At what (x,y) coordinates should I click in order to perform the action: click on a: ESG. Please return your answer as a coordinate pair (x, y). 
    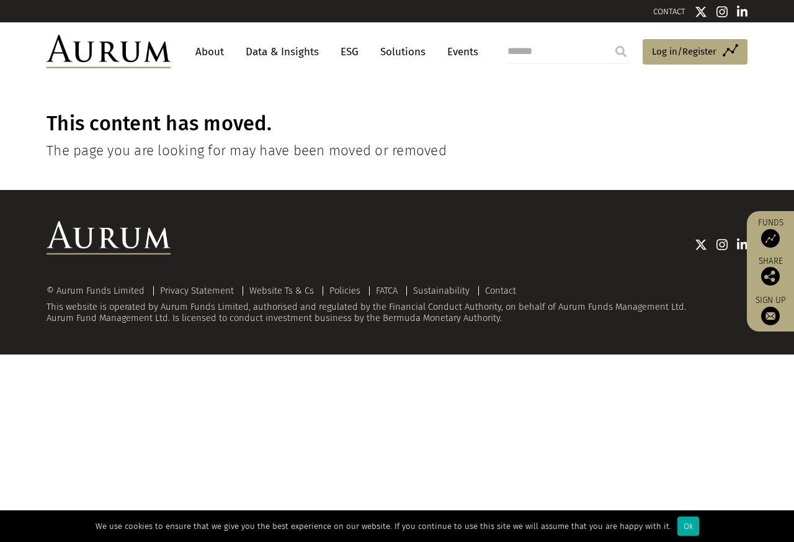
    Looking at the image, I should click on (349, 52).